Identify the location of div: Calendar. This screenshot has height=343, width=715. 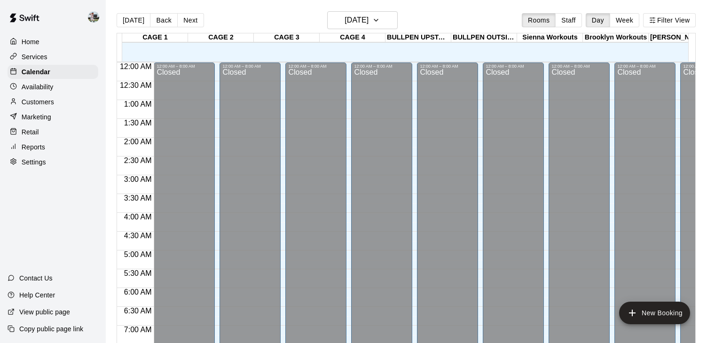
(53, 72).